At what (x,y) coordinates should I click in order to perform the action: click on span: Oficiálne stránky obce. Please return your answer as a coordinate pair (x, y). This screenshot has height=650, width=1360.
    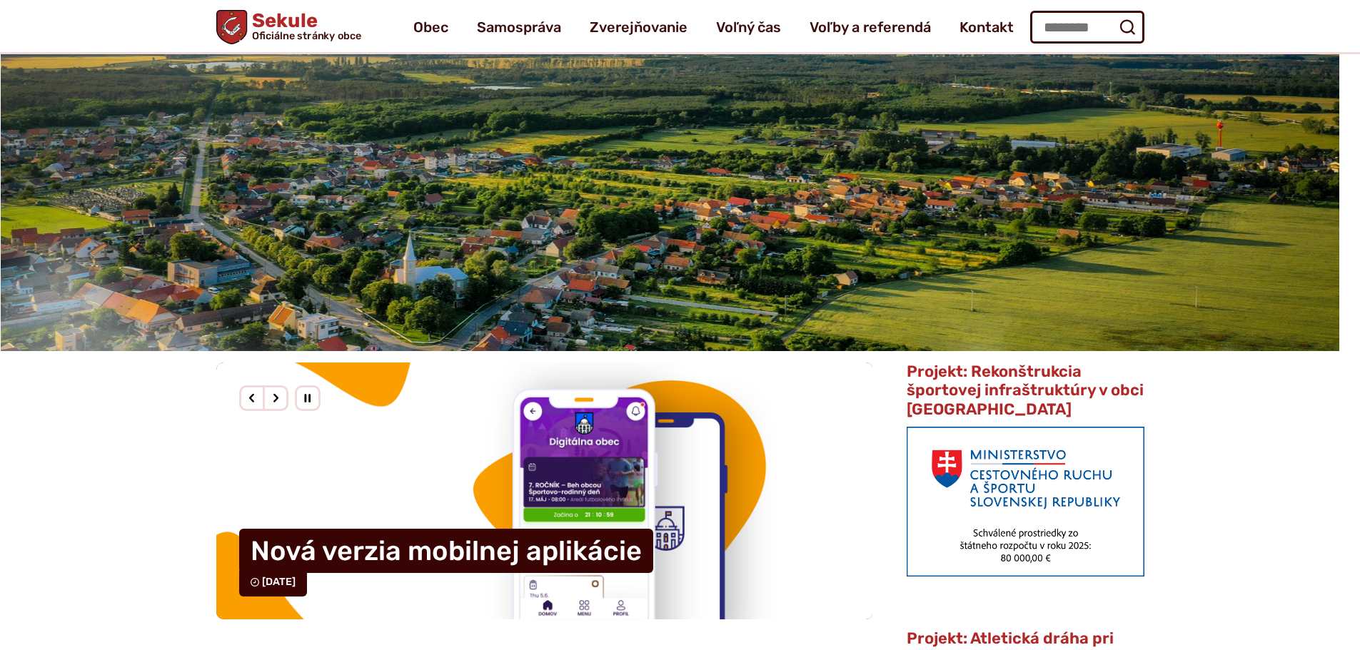
    Looking at the image, I should click on (306, 36).